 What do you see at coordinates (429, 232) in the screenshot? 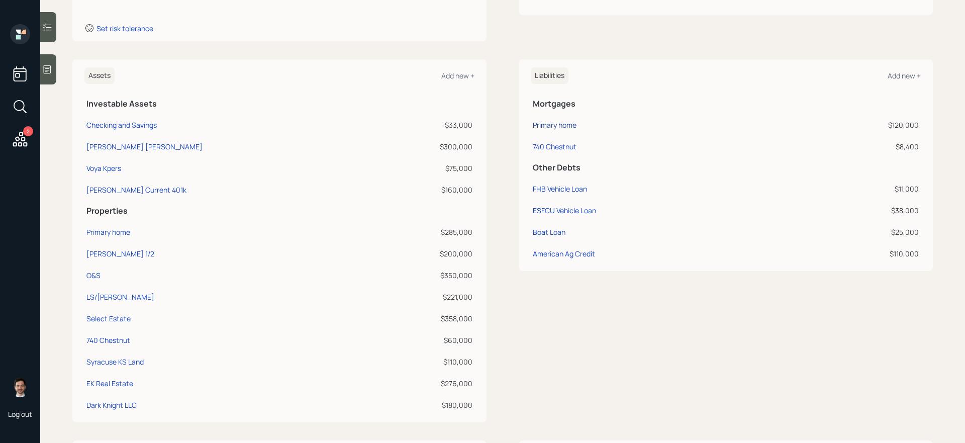
I see `div: $285,000` at bounding box center [429, 232].